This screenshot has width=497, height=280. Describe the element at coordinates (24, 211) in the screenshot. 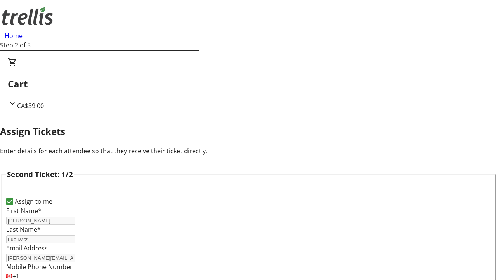

I see `label: First Name*` at that location.